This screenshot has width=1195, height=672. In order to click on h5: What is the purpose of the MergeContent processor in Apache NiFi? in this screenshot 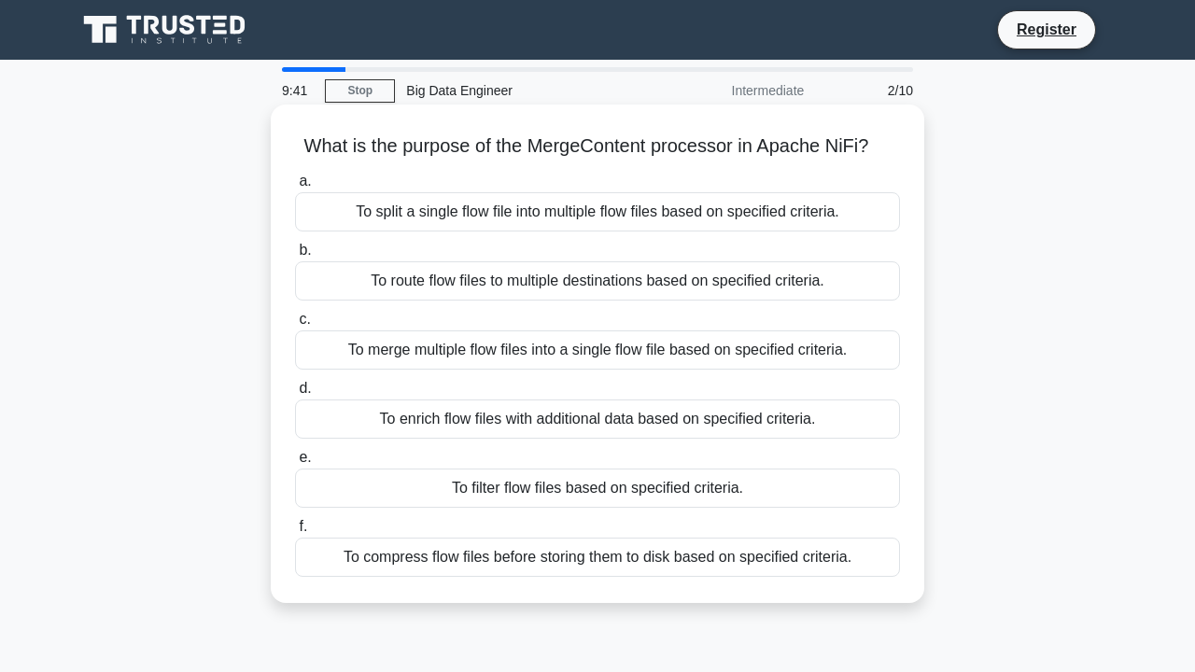, I will do `click(598, 147)`.